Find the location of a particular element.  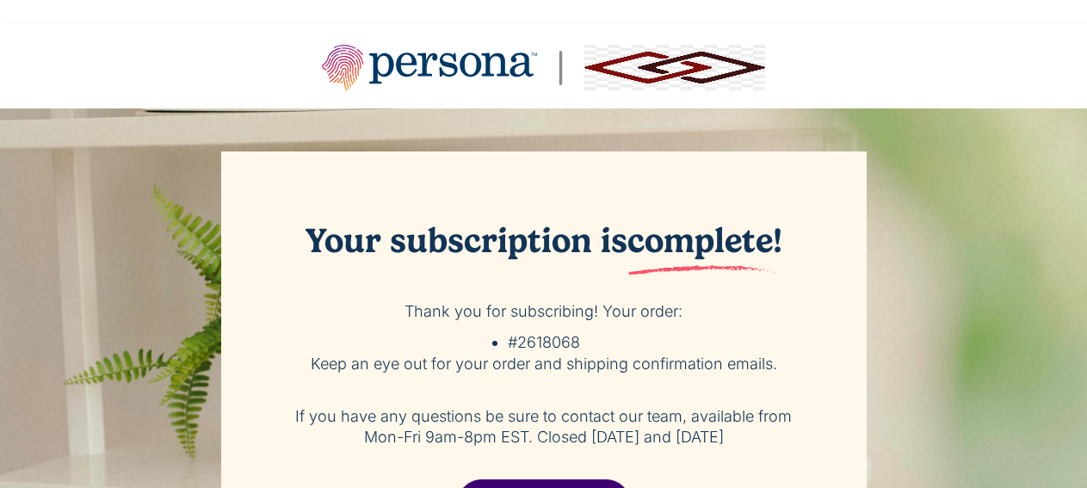

h2: Your subscription is is located at coordinates (544, 248).